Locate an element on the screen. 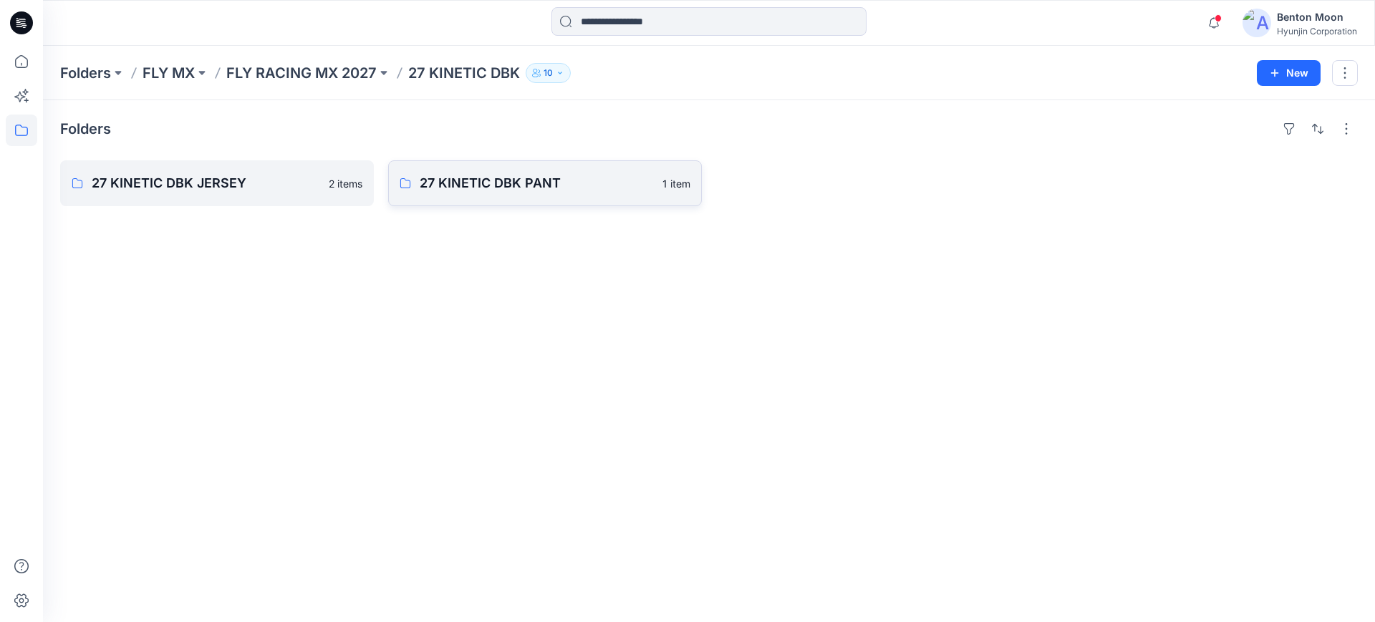  p: Folders is located at coordinates (85, 73).